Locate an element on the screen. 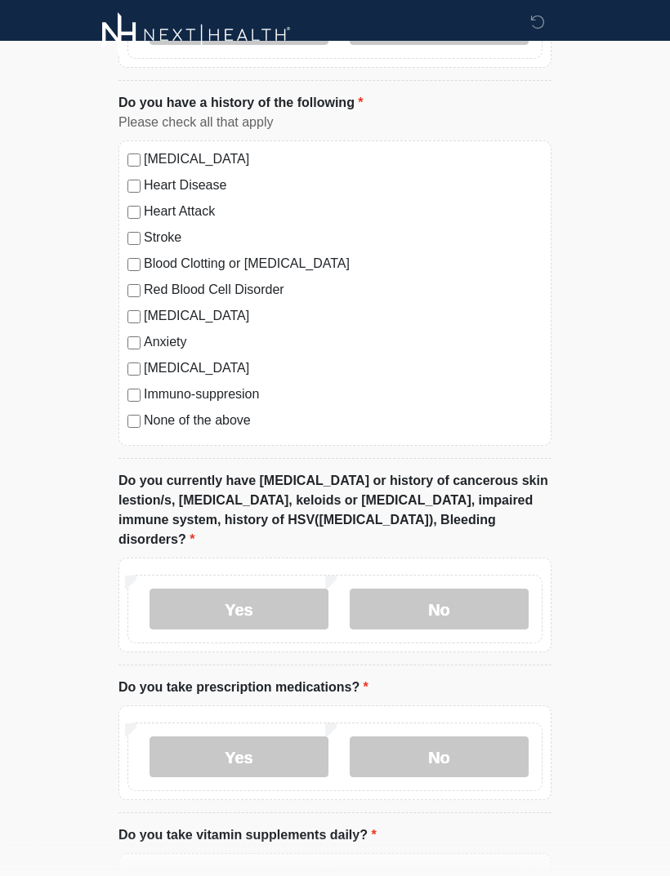 The width and height of the screenshot is (670, 876). label: Immuno-suppresion is located at coordinates (343, 394).